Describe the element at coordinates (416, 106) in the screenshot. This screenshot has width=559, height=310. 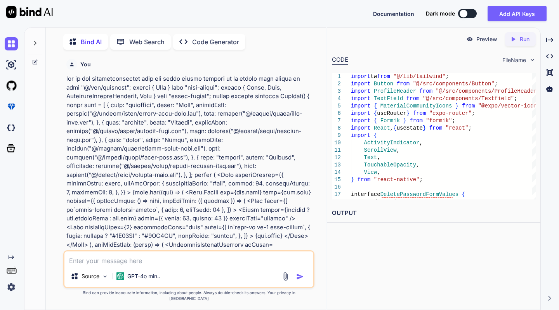
I see `span: MaterialCommunityIcons` at that location.